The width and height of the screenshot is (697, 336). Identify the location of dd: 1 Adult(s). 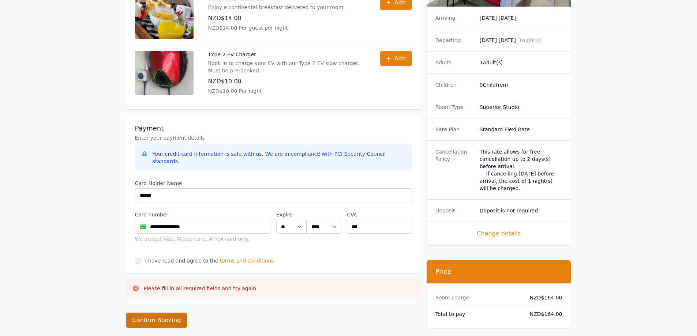
(521, 63).